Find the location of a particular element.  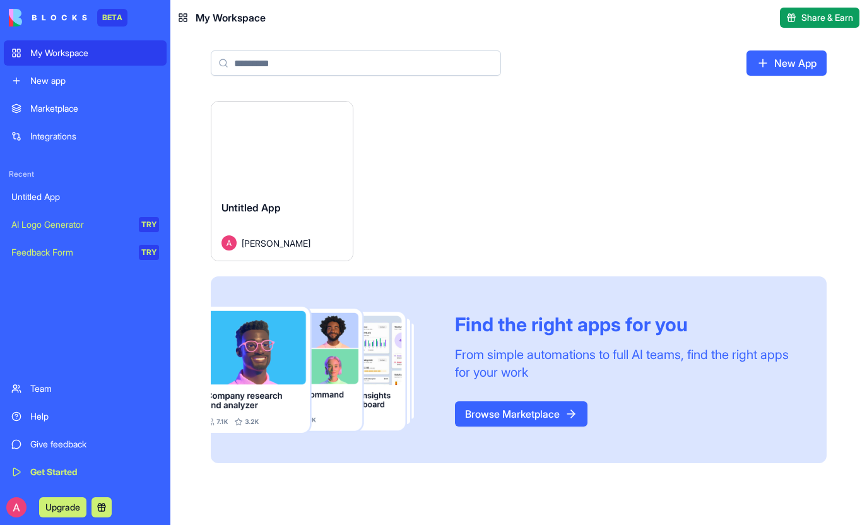

a: New app is located at coordinates (85, 81).